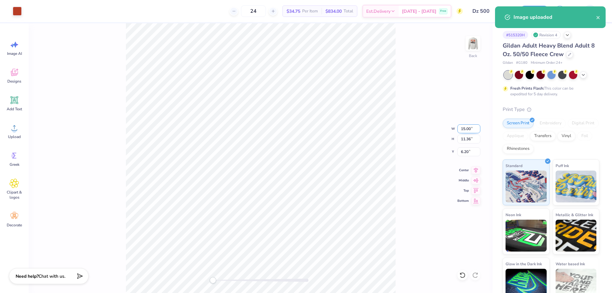 This screenshot has width=612, height=293. Describe the element at coordinates (567, 136) in the screenshot. I see `div: Vinyl` at that location.